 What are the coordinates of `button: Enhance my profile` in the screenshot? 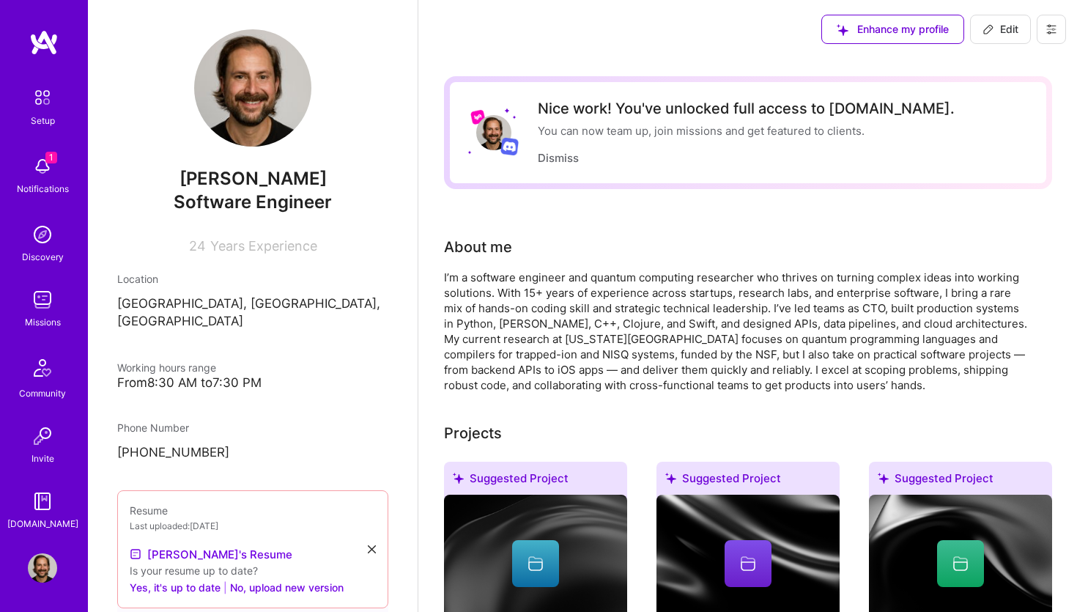 It's located at (892, 29).